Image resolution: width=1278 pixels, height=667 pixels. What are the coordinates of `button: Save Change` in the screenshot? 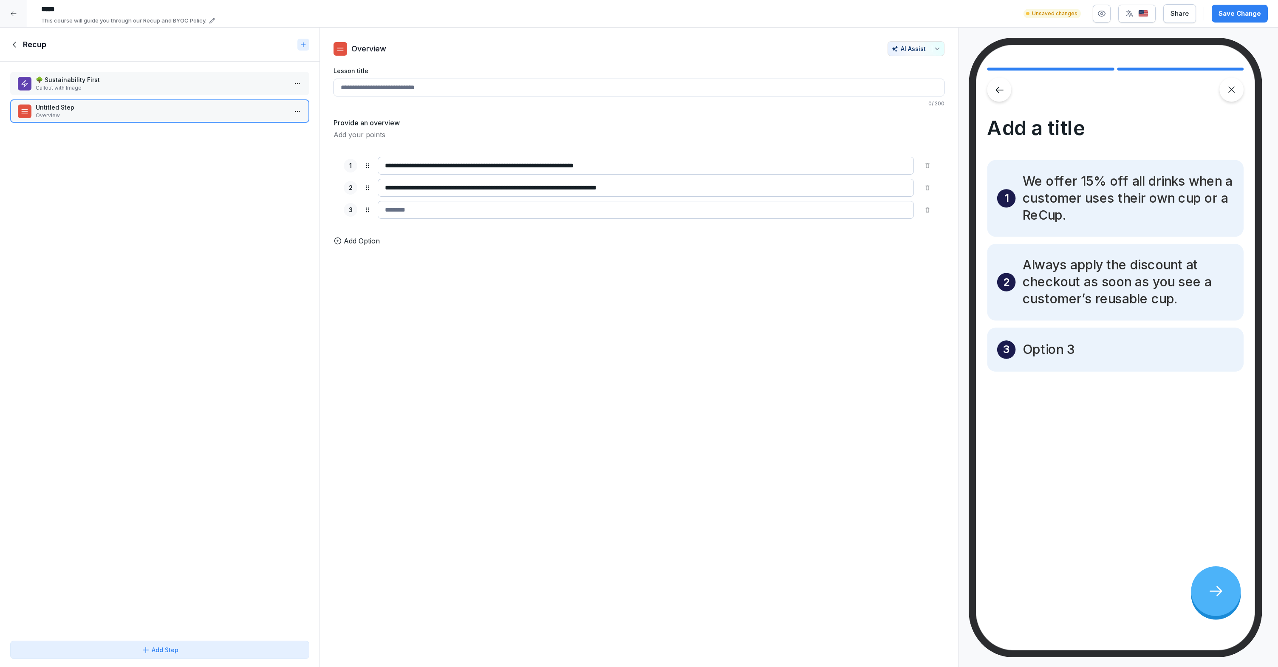 It's located at (1240, 14).